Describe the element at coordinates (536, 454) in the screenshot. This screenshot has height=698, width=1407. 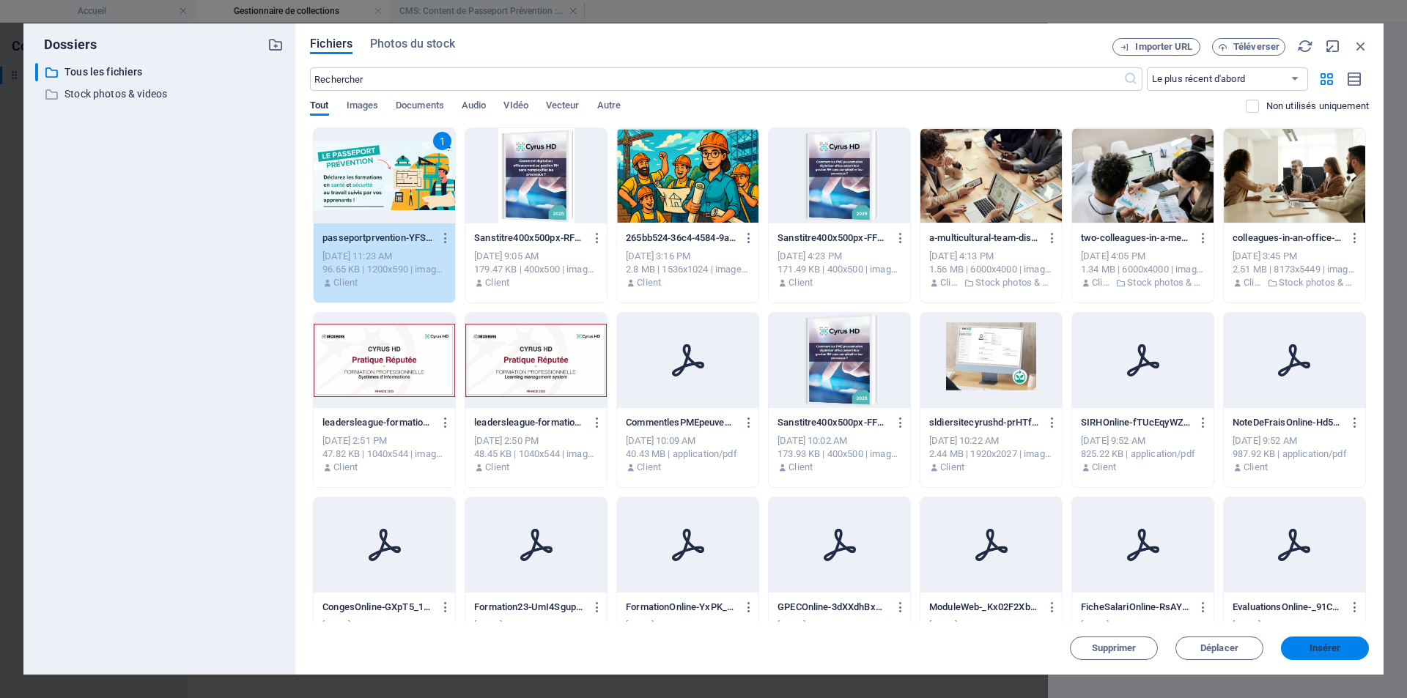
I see `div: 48.45 KB | 1040x544 | image/jpeg` at that location.